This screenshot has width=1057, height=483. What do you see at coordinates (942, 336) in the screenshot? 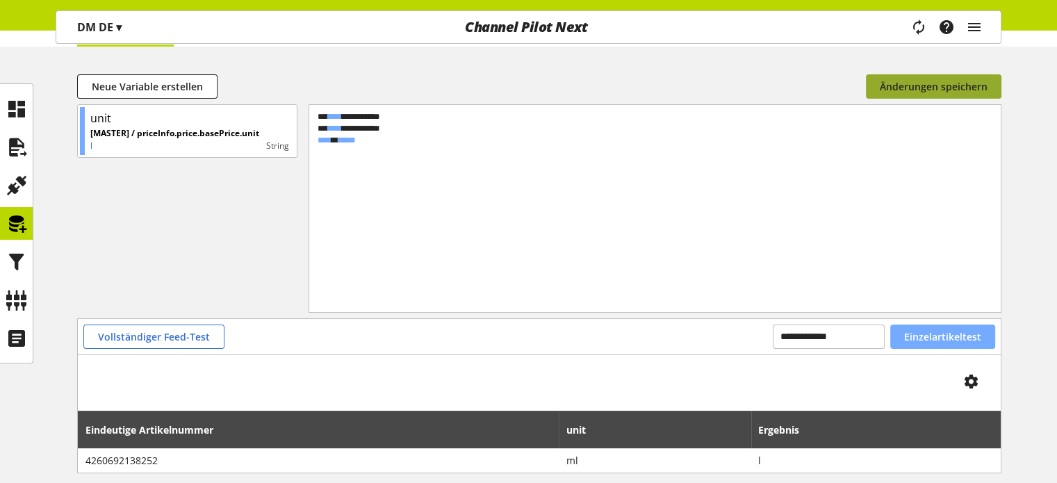
I see `span: Einzelartikeltest` at bounding box center [942, 336].